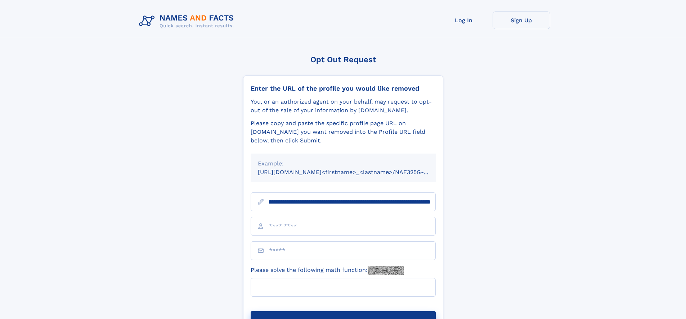 The height and width of the screenshot is (319, 686). What do you see at coordinates (521, 20) in the screenshot?
I see `a: Sign Up` at bounding box center [521, 20].